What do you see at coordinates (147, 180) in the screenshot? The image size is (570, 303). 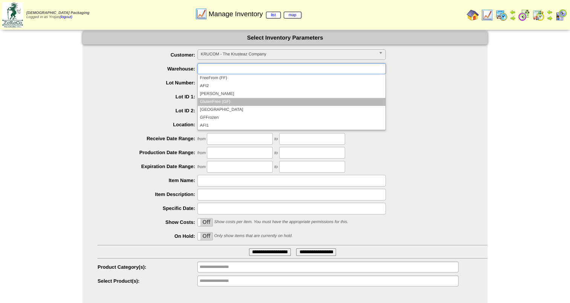 I see `label: Item Name:` at bounding box center [147, 180].